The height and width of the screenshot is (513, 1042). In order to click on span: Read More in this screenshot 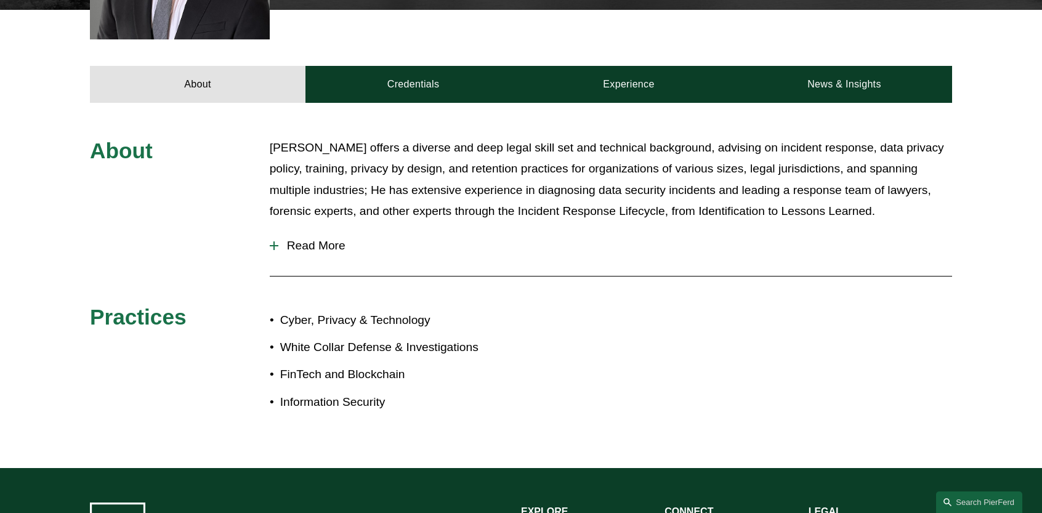, I will do `click(615, 246)`.